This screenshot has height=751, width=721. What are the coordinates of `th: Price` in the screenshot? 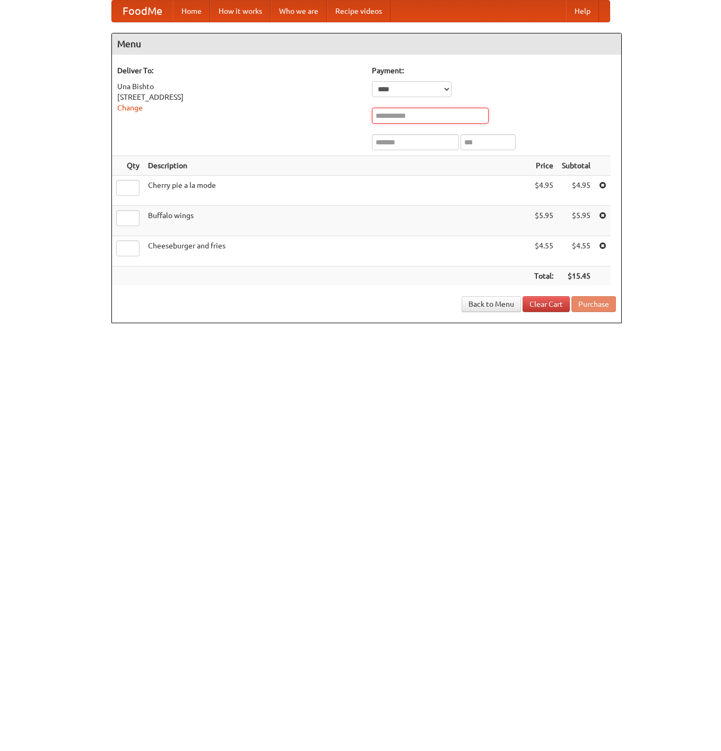 It's located at (544, 166).